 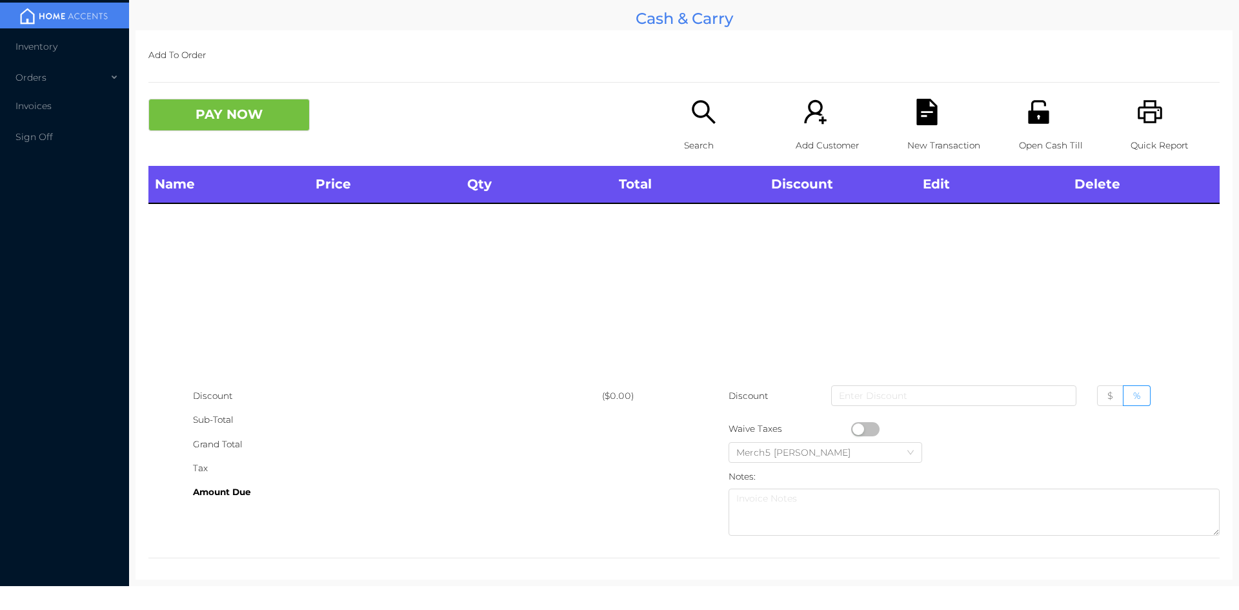 I want to click on div: Amount Due, so click(x=398, y=492).